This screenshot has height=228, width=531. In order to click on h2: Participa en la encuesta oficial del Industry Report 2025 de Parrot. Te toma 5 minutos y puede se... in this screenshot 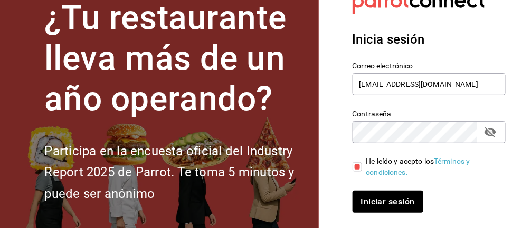, I will do `click(175, 173)`.